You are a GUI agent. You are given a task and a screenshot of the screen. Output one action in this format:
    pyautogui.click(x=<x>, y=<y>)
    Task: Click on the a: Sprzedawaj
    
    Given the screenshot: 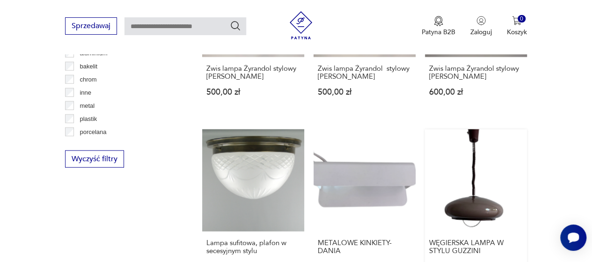 What is the action you would take?
    pyautogui.click(x=91, y=27)
    